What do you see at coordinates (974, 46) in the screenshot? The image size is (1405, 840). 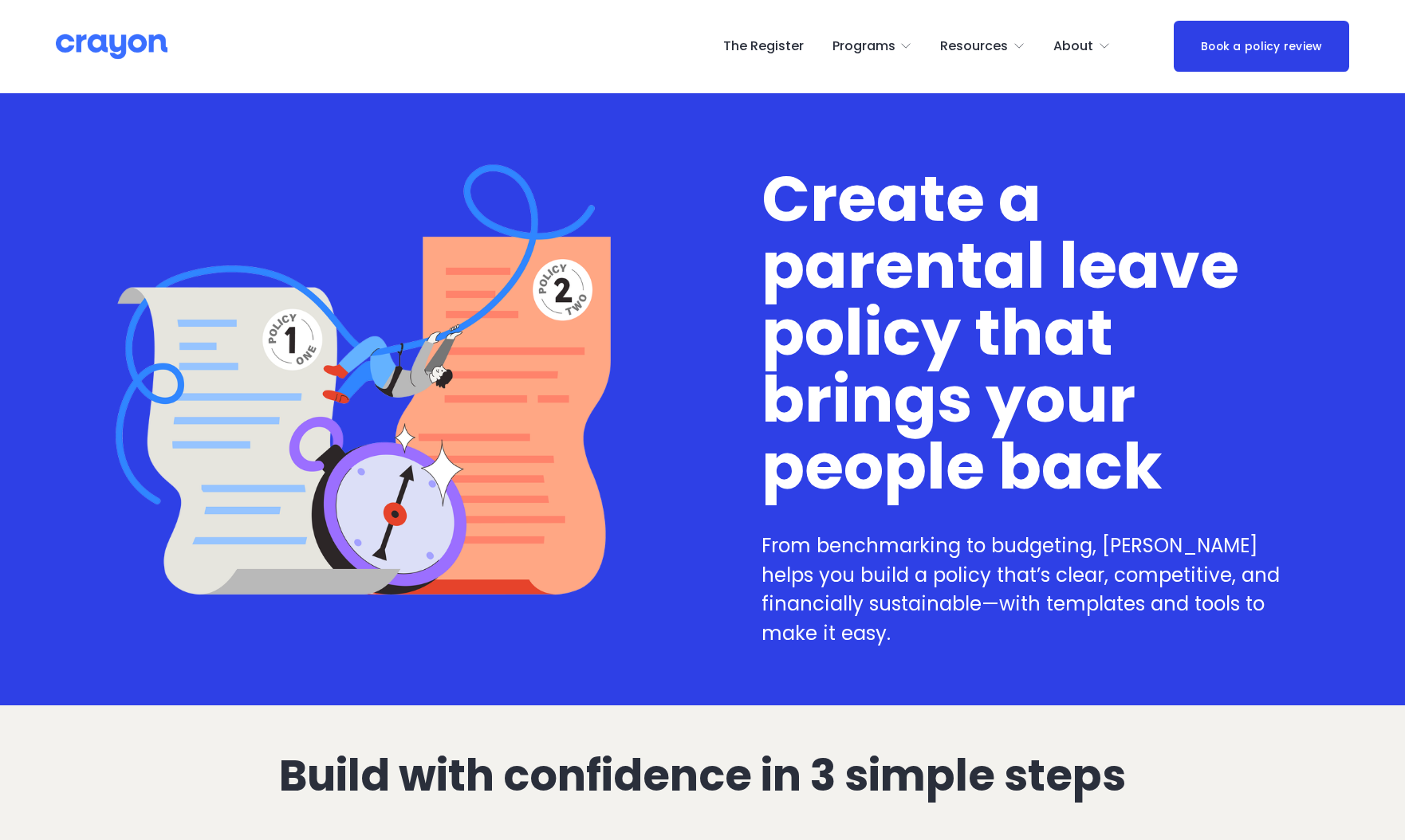 I see `span: Resources` at bounding box center [974, 46].